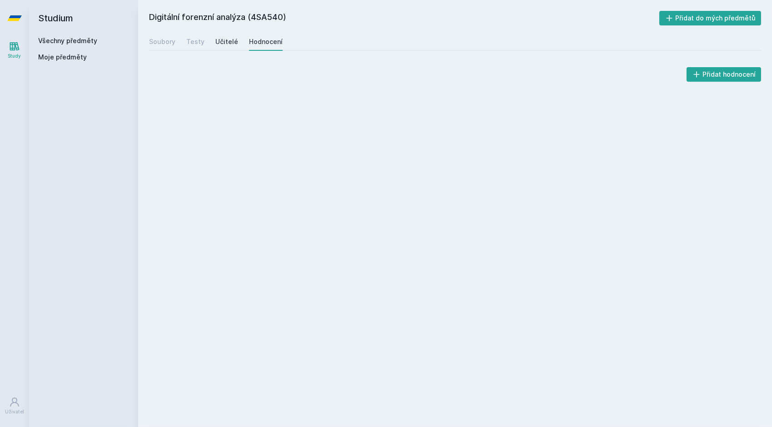 This screenshot has width=772, height=427. What do you see at coordinates (710, 18) in the screenshot?
I see `button: Přidat do mých předmětů` at bounding box center [710, 18].